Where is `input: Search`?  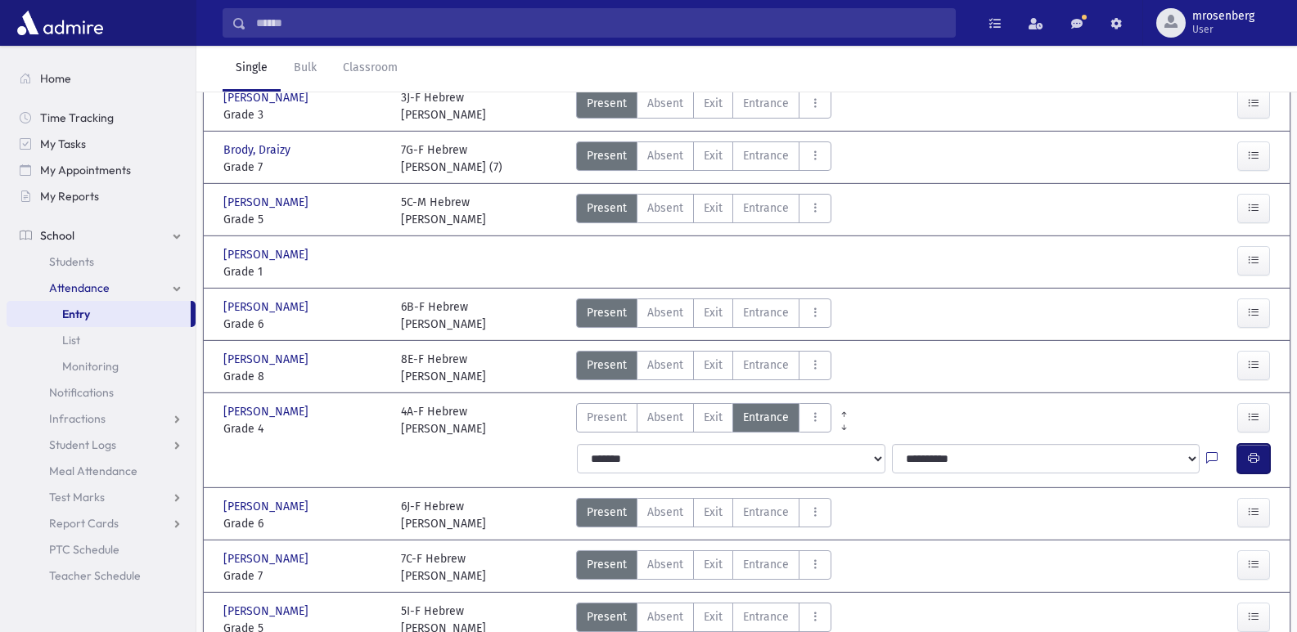
input: Search is located at coordinates (600, 23).